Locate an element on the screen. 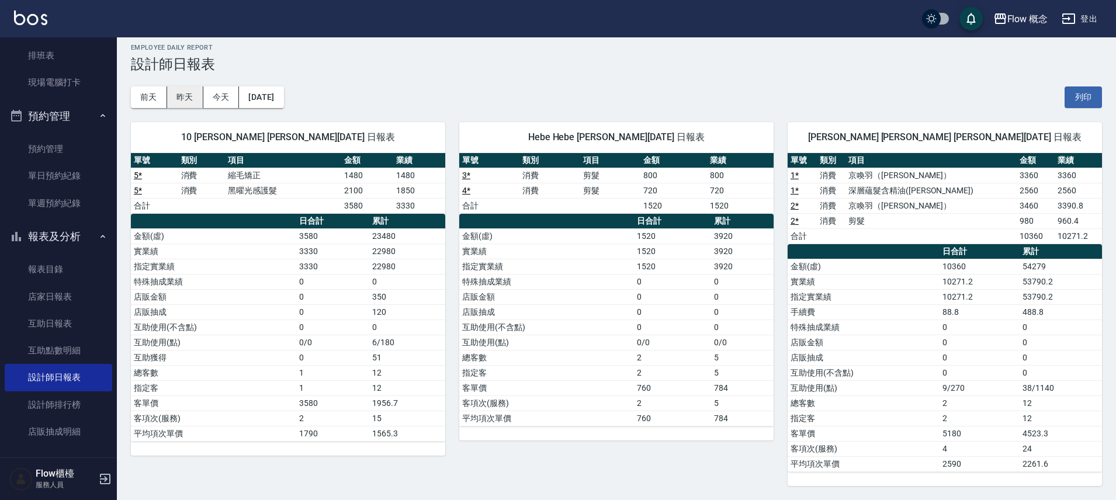 This screenshot has width=1116, height=500. td: 54279 is located at coordinates (1061, 266).